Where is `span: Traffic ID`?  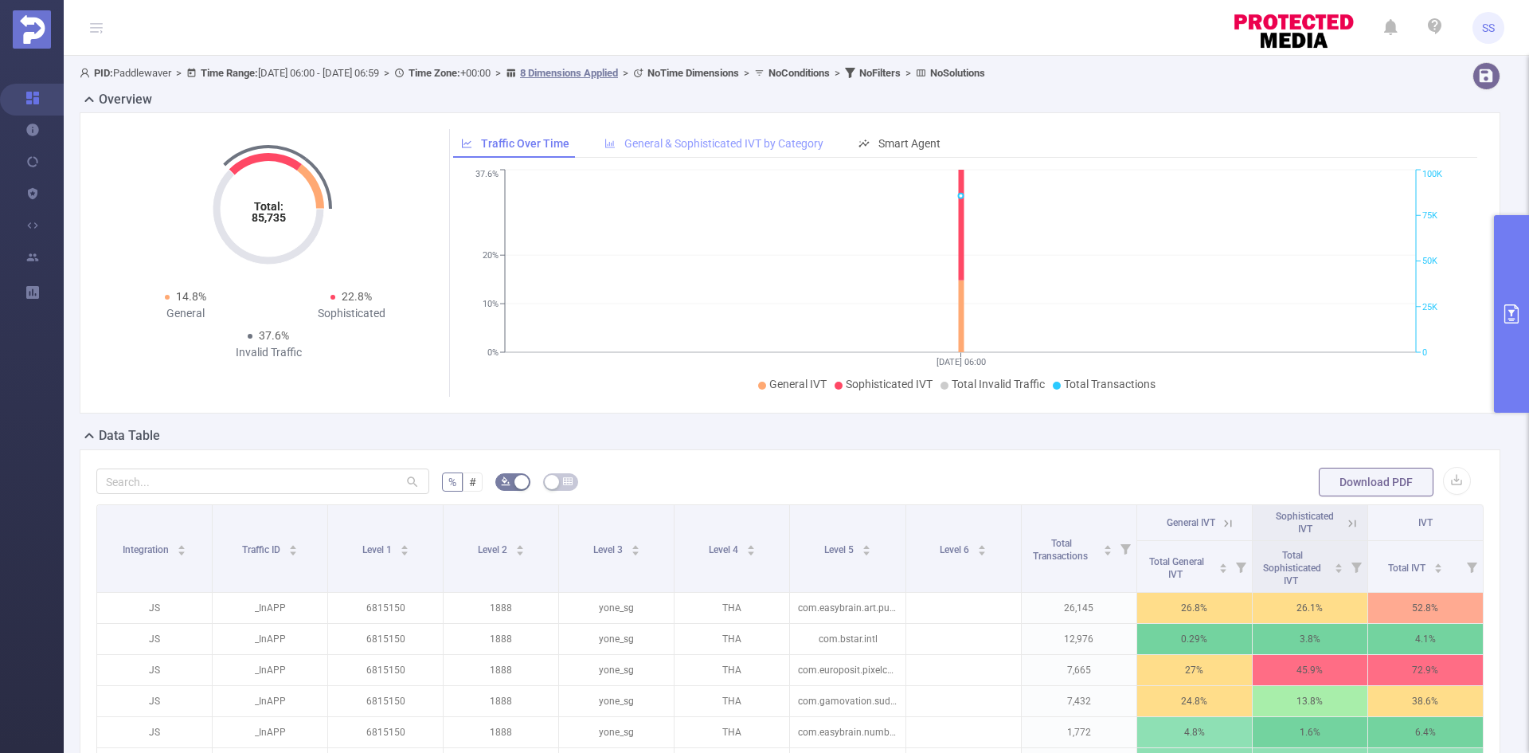
span: Traffic ID is located at coordinates (262, 550).